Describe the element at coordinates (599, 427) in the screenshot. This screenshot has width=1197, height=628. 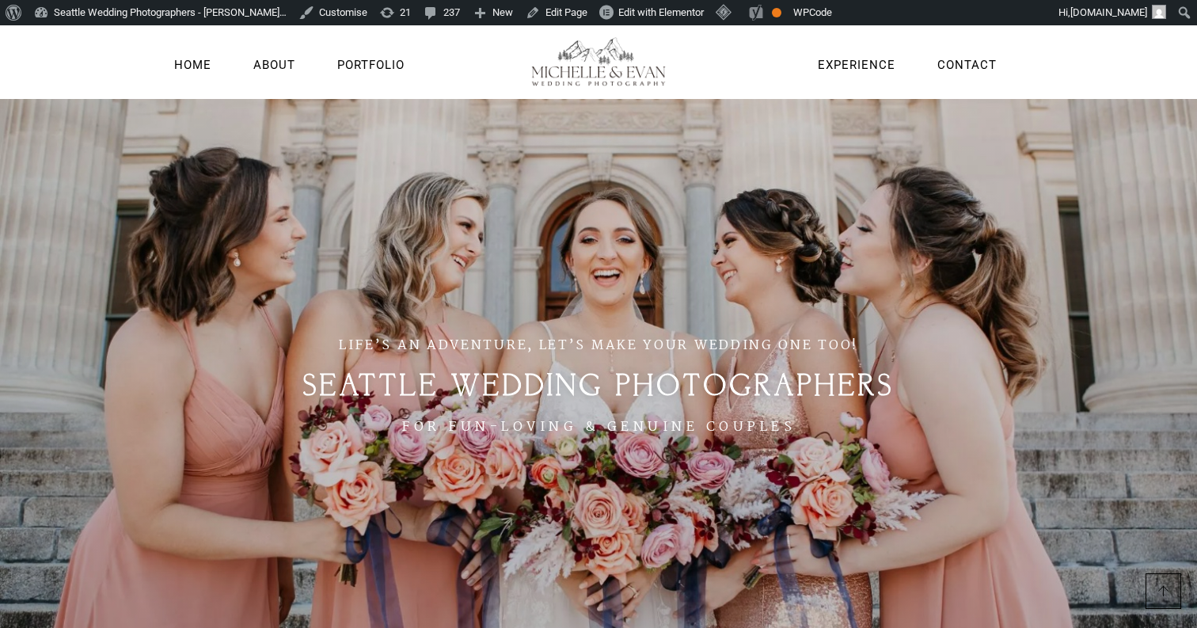
I see `span: FOR FUN-LOVING & GENUINE COUPLES` at that location.